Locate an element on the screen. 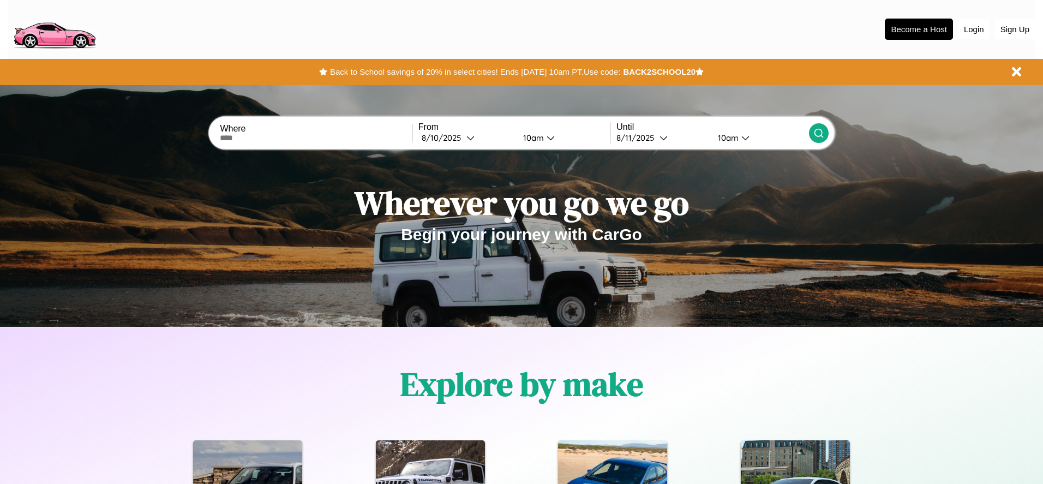  button: 8/10/2025 is located at coordinates (466, 137).